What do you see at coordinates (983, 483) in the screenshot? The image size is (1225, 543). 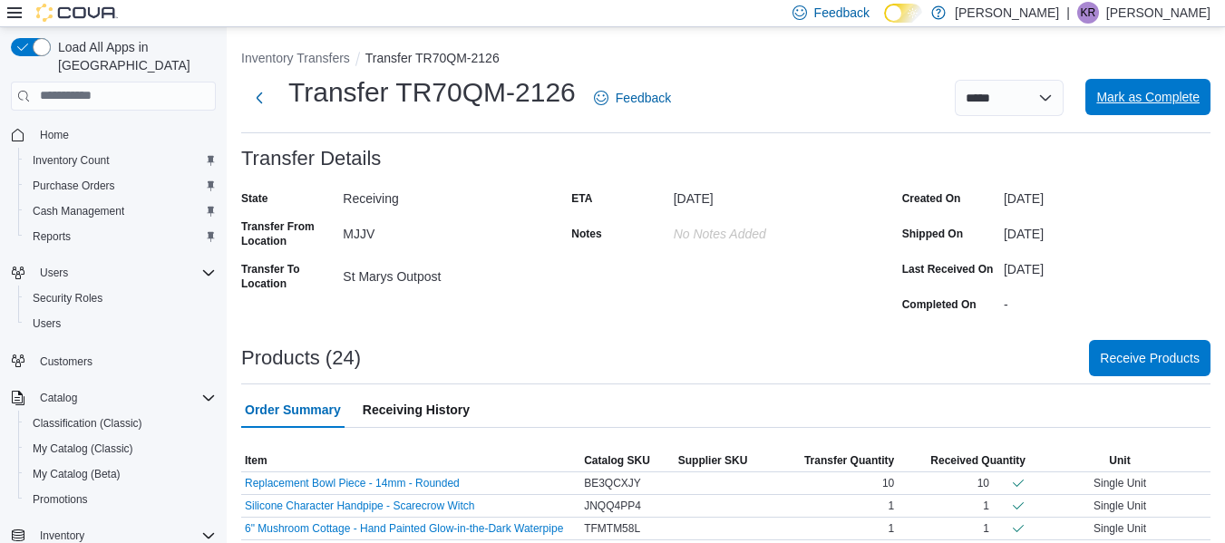 I see `div: 10` at bounding box center [983, 483].